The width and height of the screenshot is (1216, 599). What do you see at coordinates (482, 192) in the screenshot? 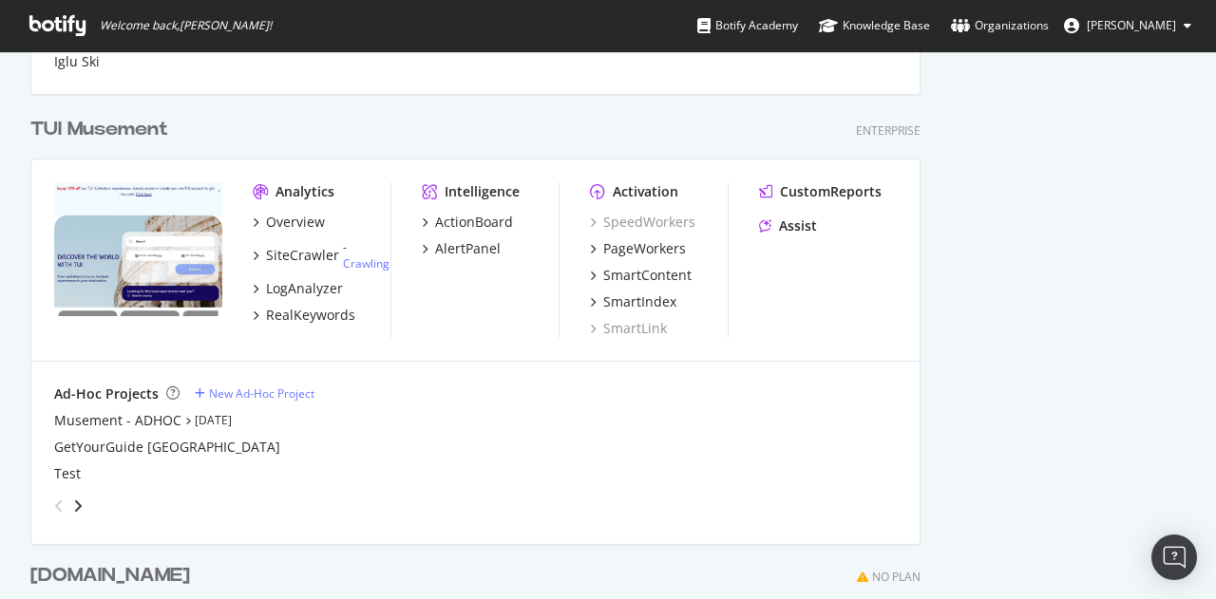
I see `div: Intelligence` at bounding box center [482, 192].